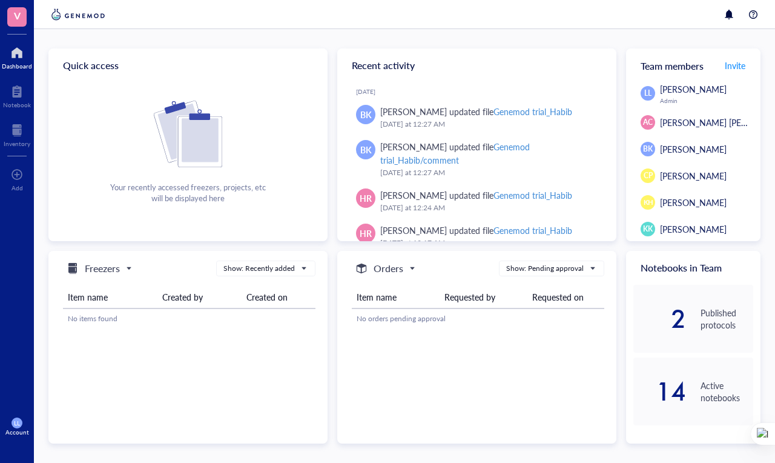 Image resolution: width=775 pixels, height=463 pixels. Describe the element at coordinates (17, 15) in the screenshot. I see `span: V` at that location.